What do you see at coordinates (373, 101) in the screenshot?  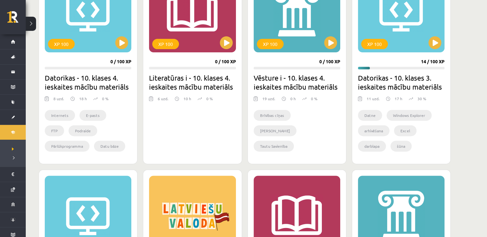 I see `div: 11 uzd.` at bounding box center [373, 101].